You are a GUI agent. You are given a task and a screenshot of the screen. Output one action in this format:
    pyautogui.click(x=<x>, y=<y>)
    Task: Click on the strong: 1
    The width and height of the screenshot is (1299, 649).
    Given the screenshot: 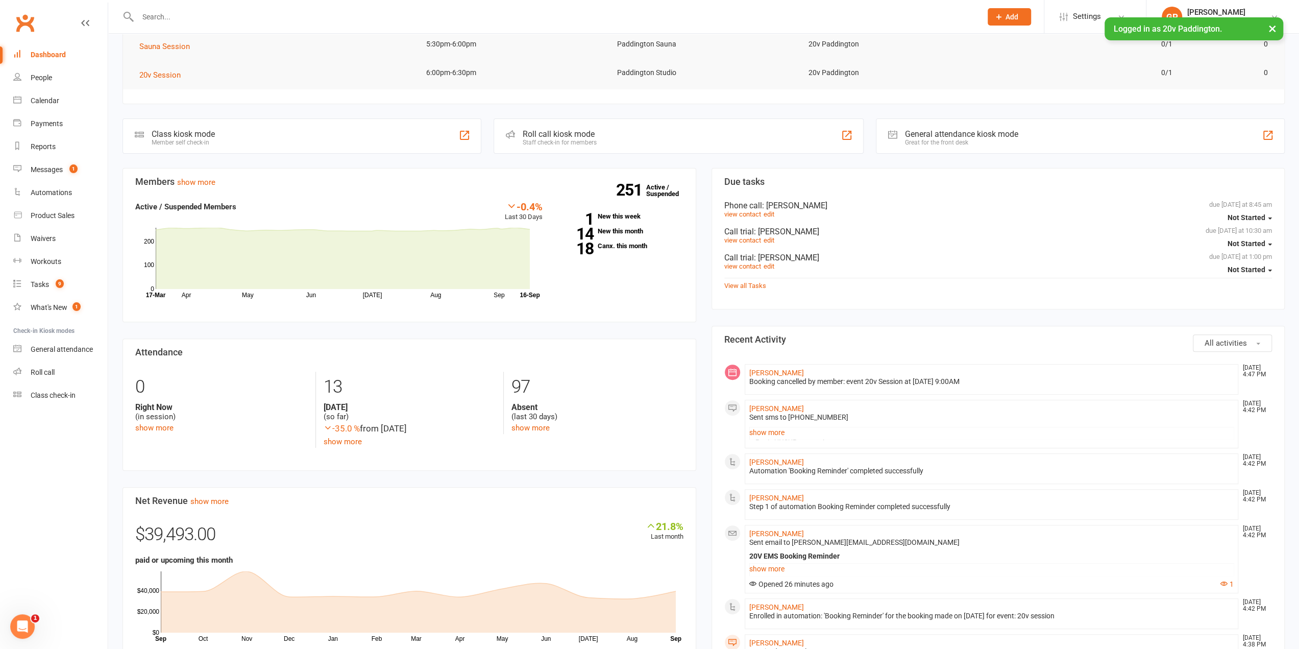 What is the action you would take?
    pyautogui.click(x=576, y=219)
    